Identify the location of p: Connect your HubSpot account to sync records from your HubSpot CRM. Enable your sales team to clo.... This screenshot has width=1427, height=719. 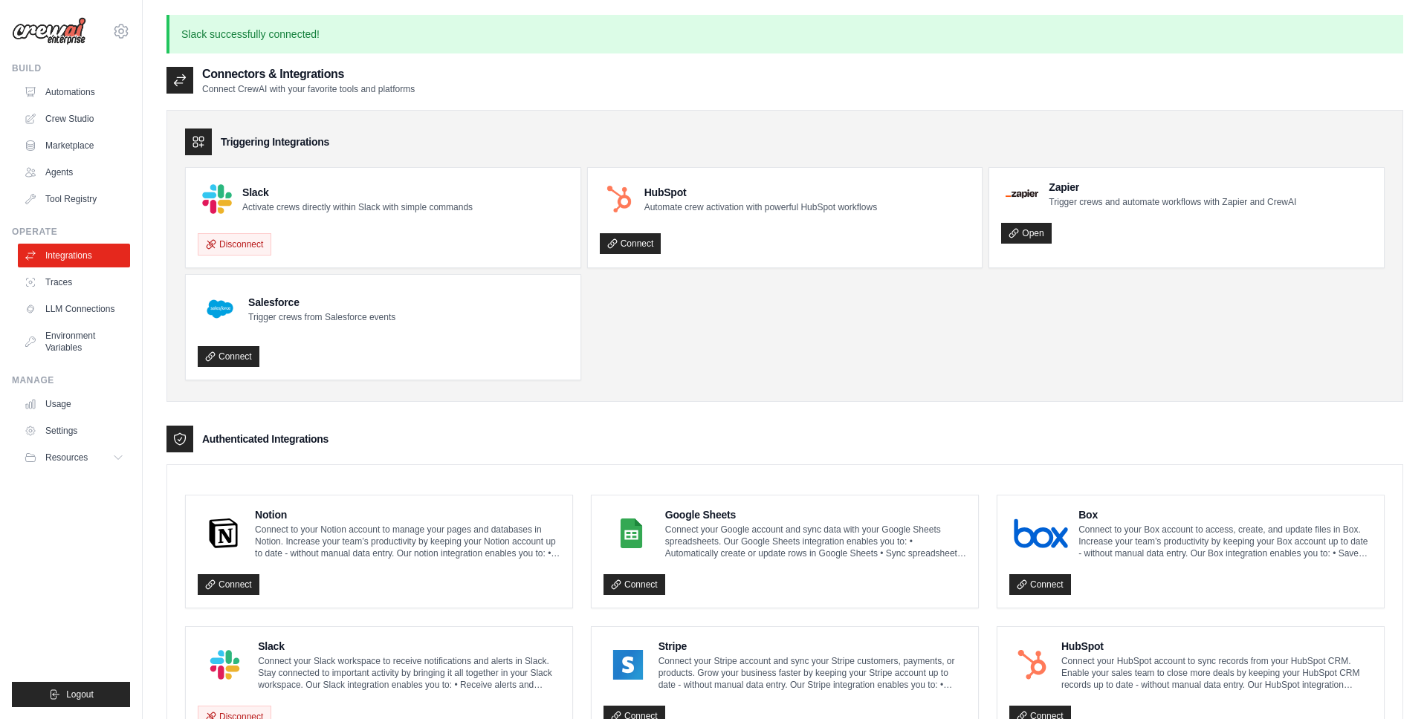
(1216, 673).